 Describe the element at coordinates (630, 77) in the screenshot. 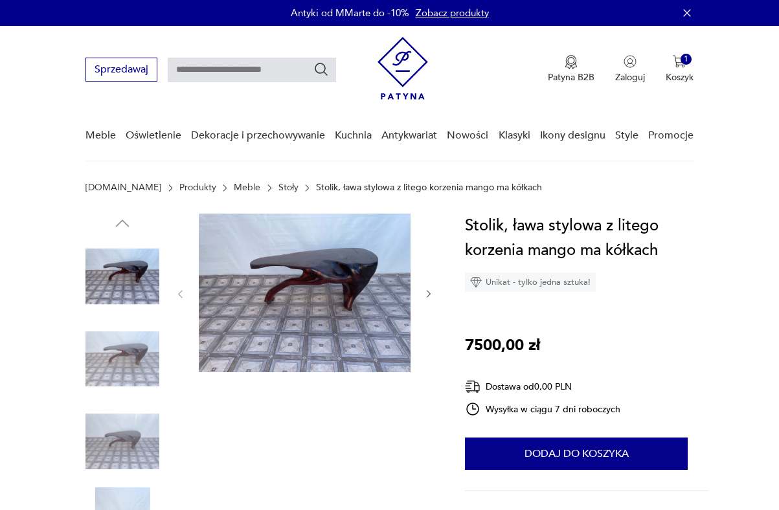

I see `p: Zaloguj` at that location.